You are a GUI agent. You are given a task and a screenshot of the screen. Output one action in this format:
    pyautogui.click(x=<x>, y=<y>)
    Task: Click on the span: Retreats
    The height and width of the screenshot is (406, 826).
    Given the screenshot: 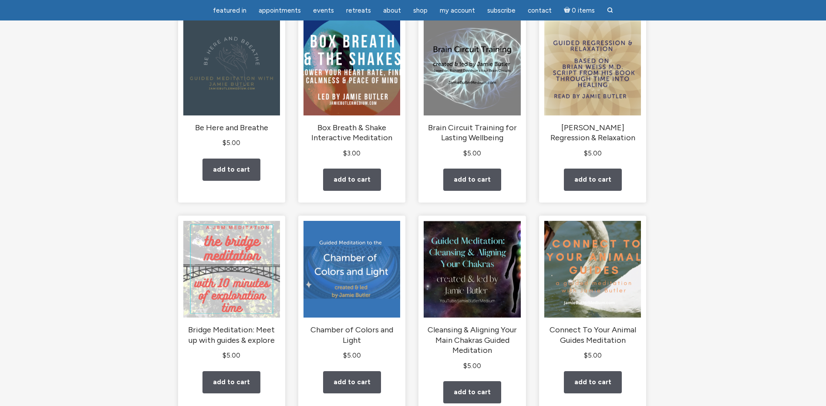 What is the action you would take?
    pyautogui.click(x=358, y=10)
    